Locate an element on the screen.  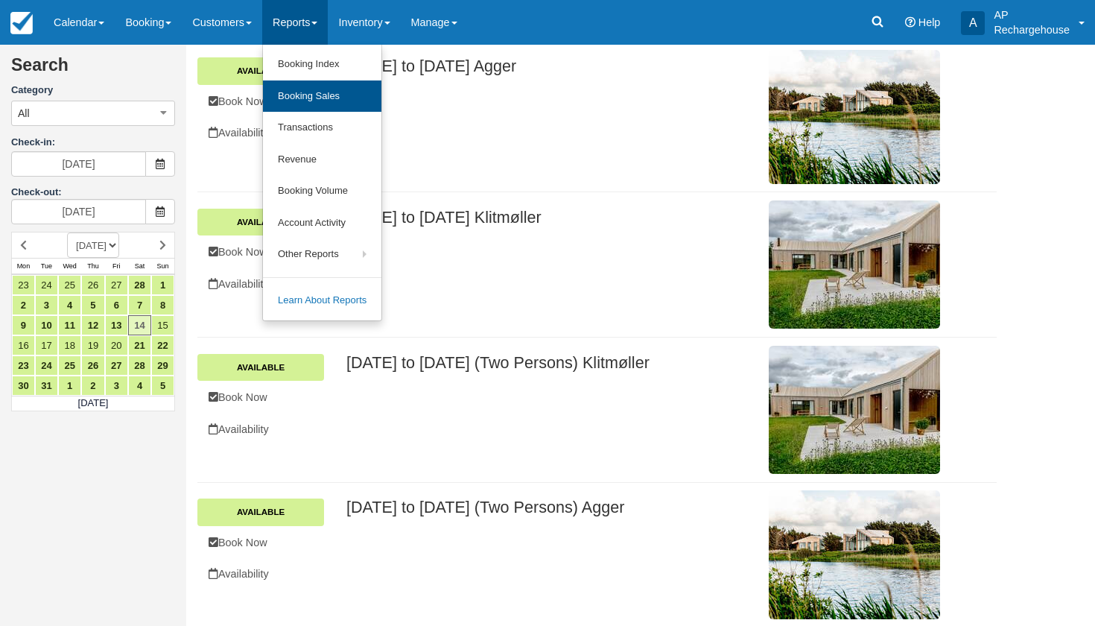
a: 14 is located at coordinates (139, 325).